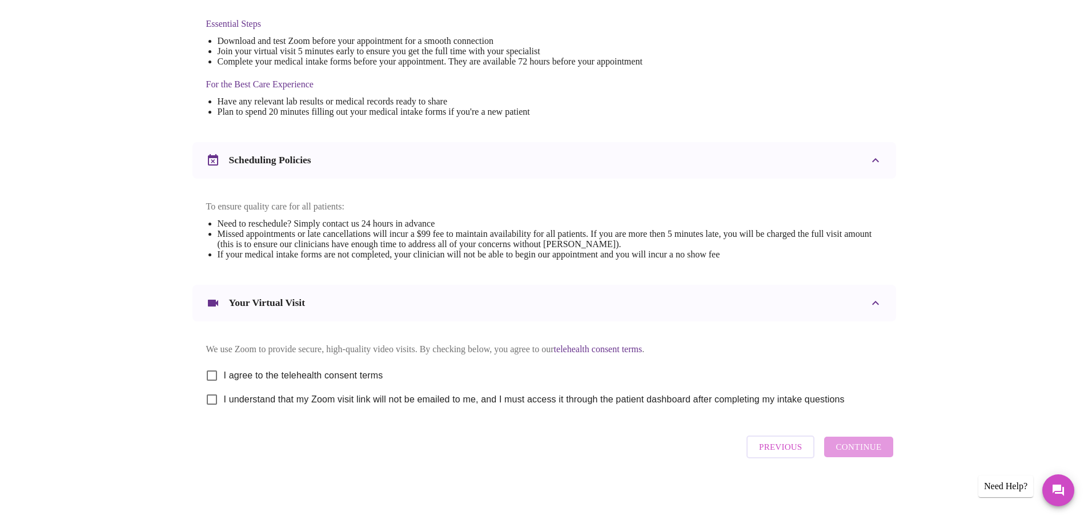 The height and width of the screenshot is (520, 1088). I want to click on li: If your medical intake forms are not completed, your clinician will not be able to begin our appo..., so click(550, 255).